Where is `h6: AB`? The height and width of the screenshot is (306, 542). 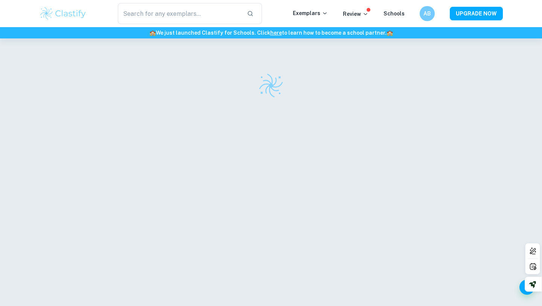
h6: AB is located at coordinates (427, 14).